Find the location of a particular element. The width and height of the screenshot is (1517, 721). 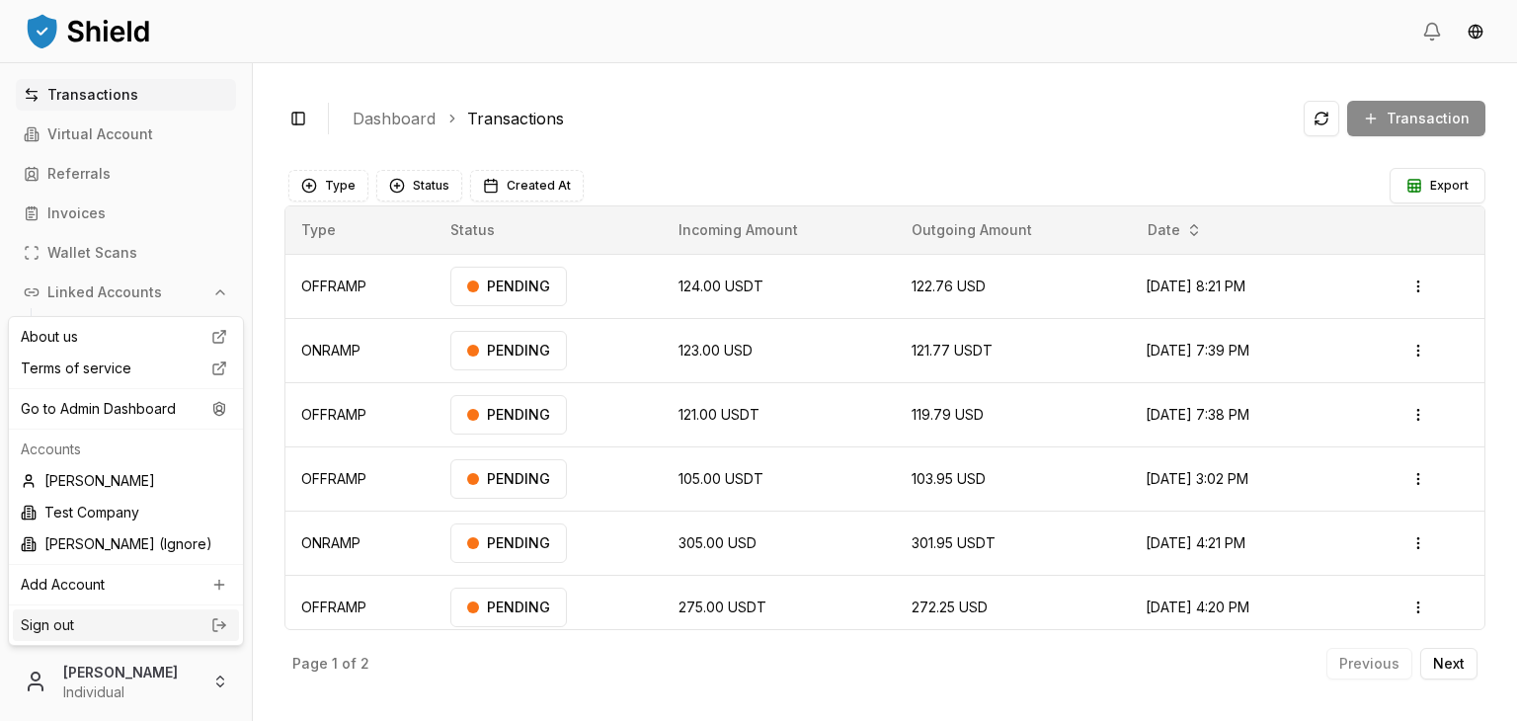

a: Terms of service is located at coordinates (125, 368).